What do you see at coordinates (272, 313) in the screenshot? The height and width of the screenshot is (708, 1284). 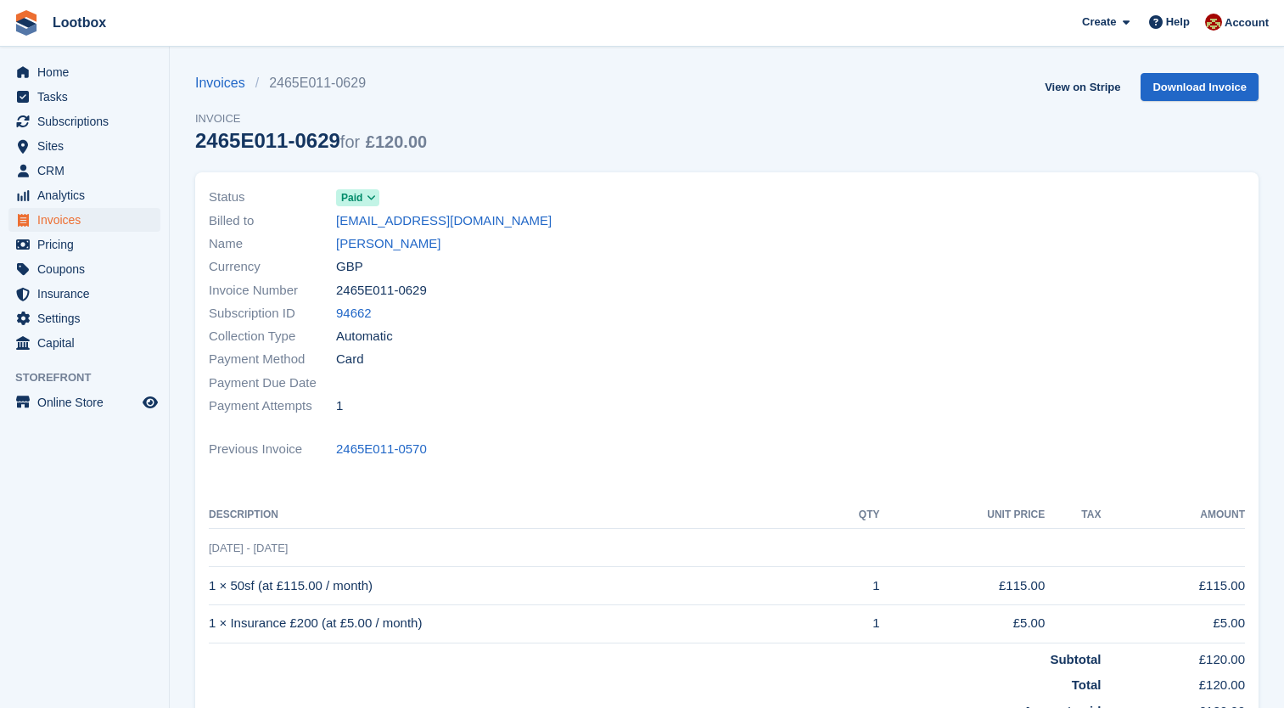 I see `span: Subscription ID` at bounding box center [272, 313].